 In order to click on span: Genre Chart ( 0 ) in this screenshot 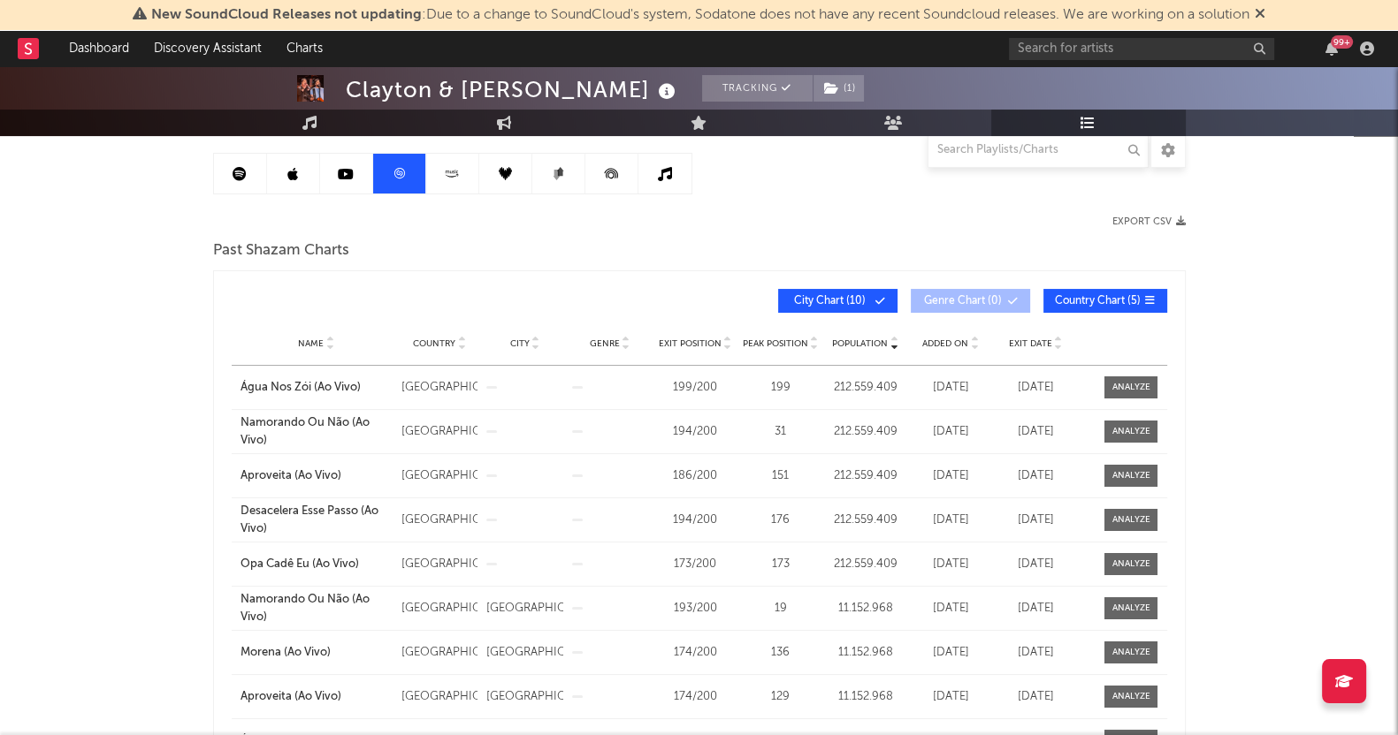, I will do `click(963, 301)`.